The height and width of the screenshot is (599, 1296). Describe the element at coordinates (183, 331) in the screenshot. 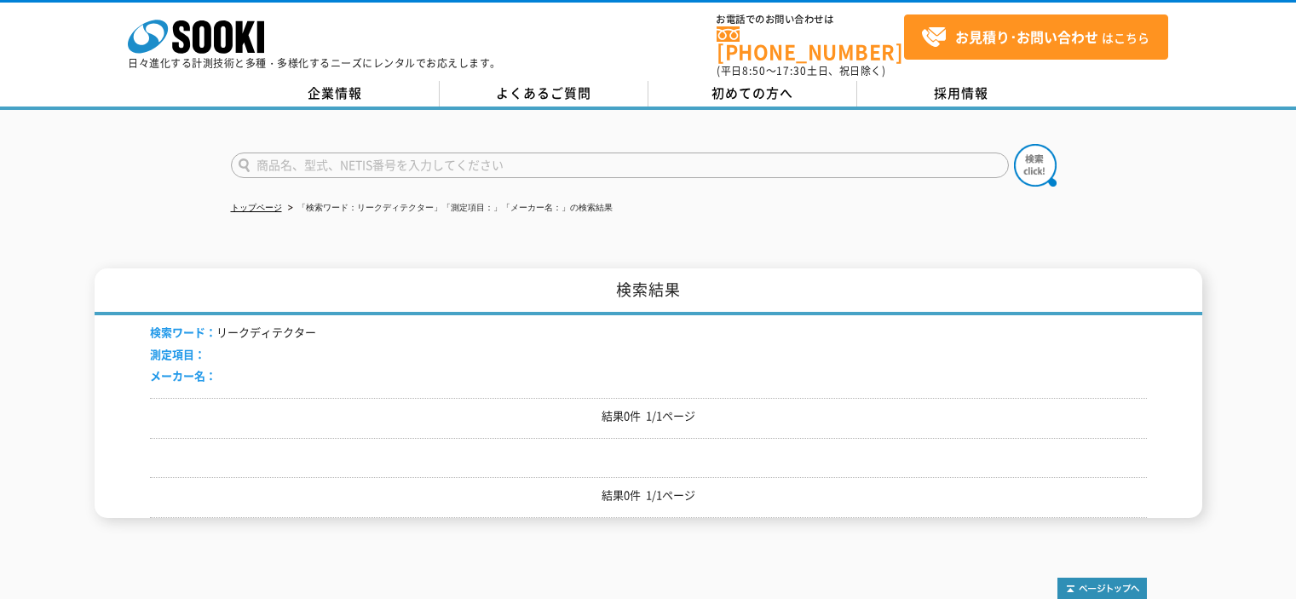

I see `span: 検索ワード：` at that location.